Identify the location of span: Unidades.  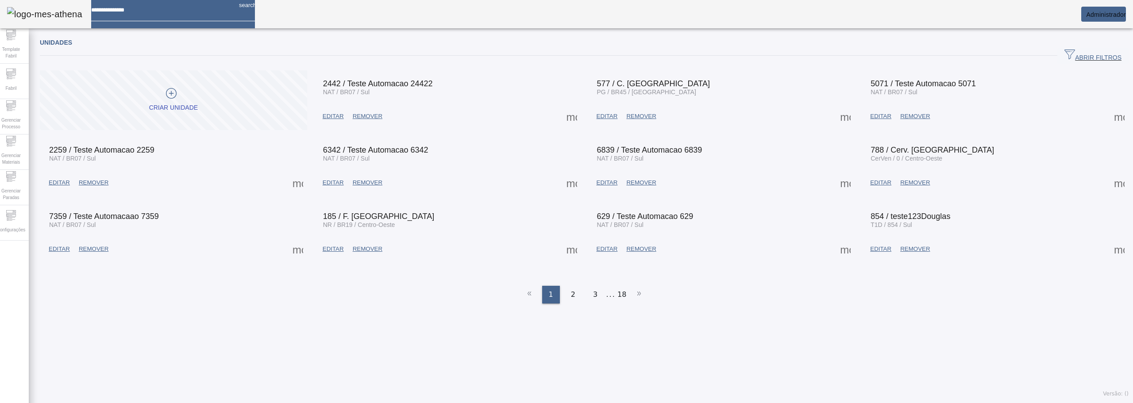
(56, 42).